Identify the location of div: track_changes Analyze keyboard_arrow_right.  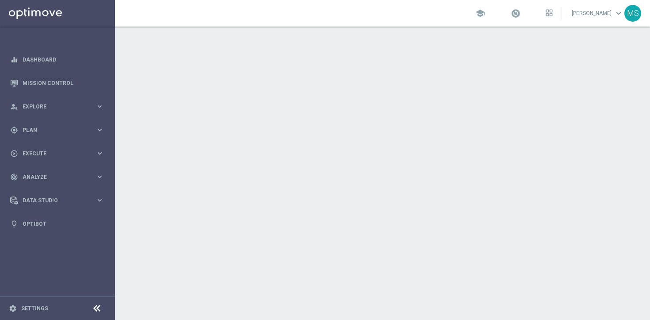
(57, 177).